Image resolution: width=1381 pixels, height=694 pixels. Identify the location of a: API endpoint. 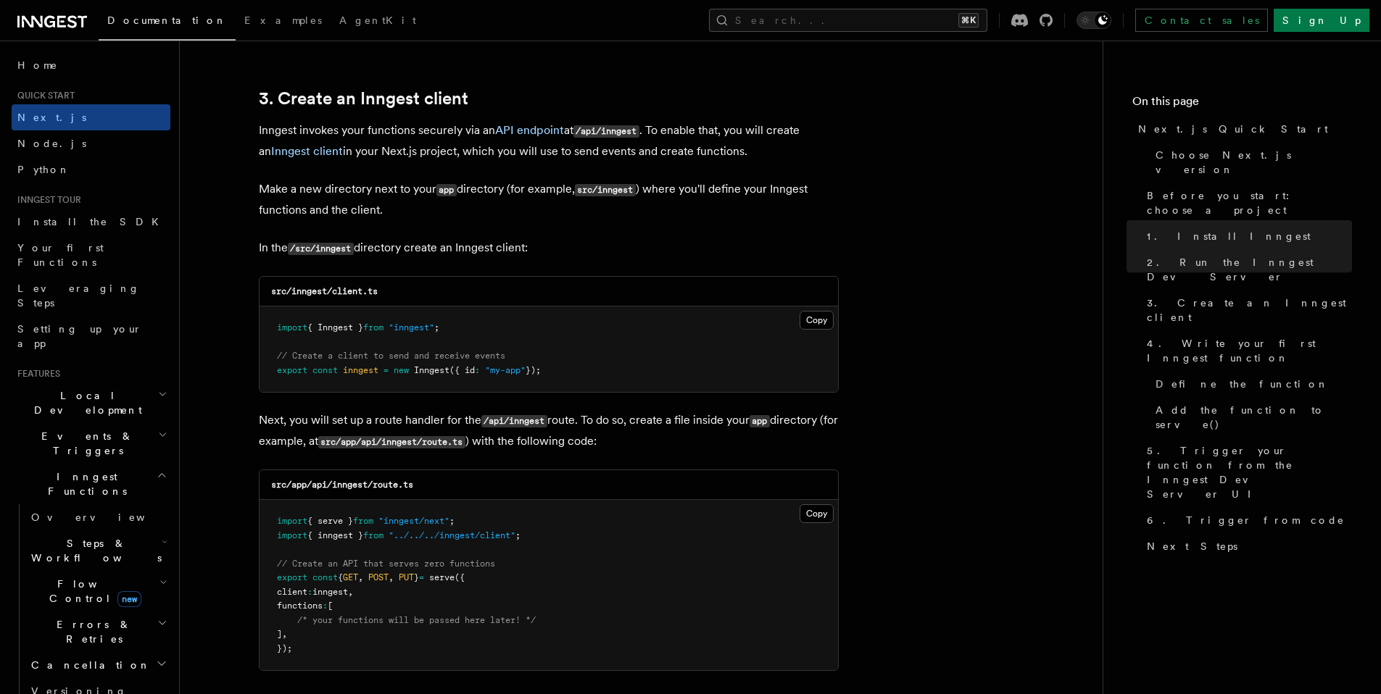
(529, 130).